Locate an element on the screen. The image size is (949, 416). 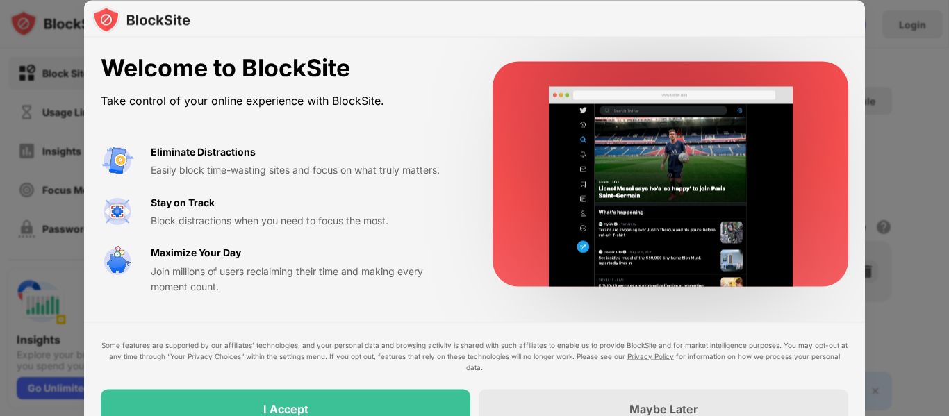
div: Stay on Track is located at coordinates (183, 202).